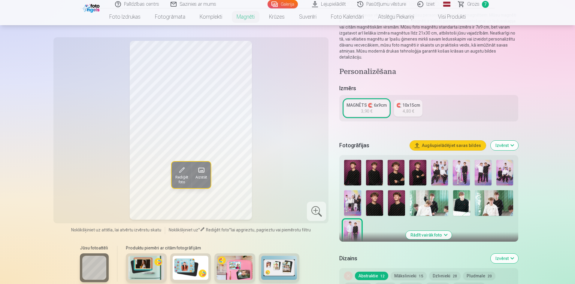  I want to click on span: Noklikšķiniet uz, so click(183, 230).